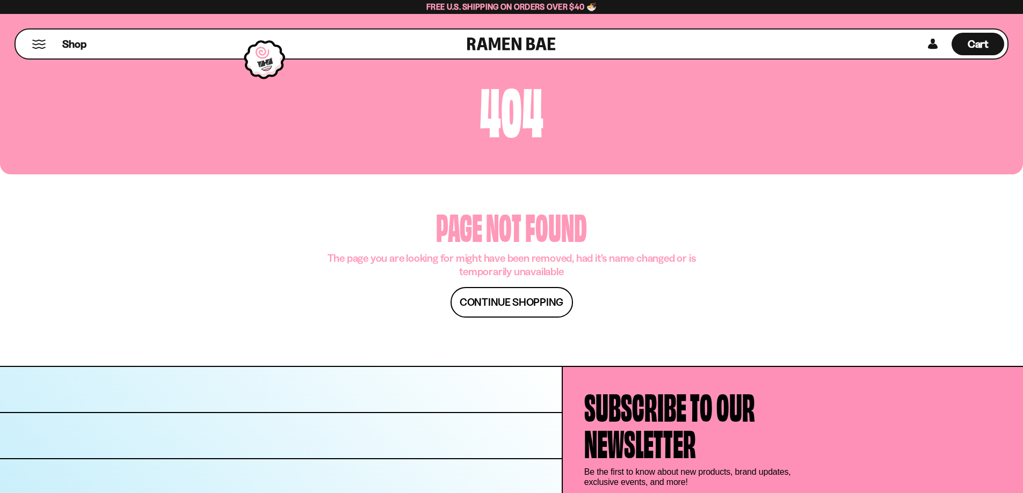 Image resolution: width=1023 pixels, height=493 pixels. Describe the element at coordinates (978, 44) in the screenshot. I see `span: Cart` at that location.